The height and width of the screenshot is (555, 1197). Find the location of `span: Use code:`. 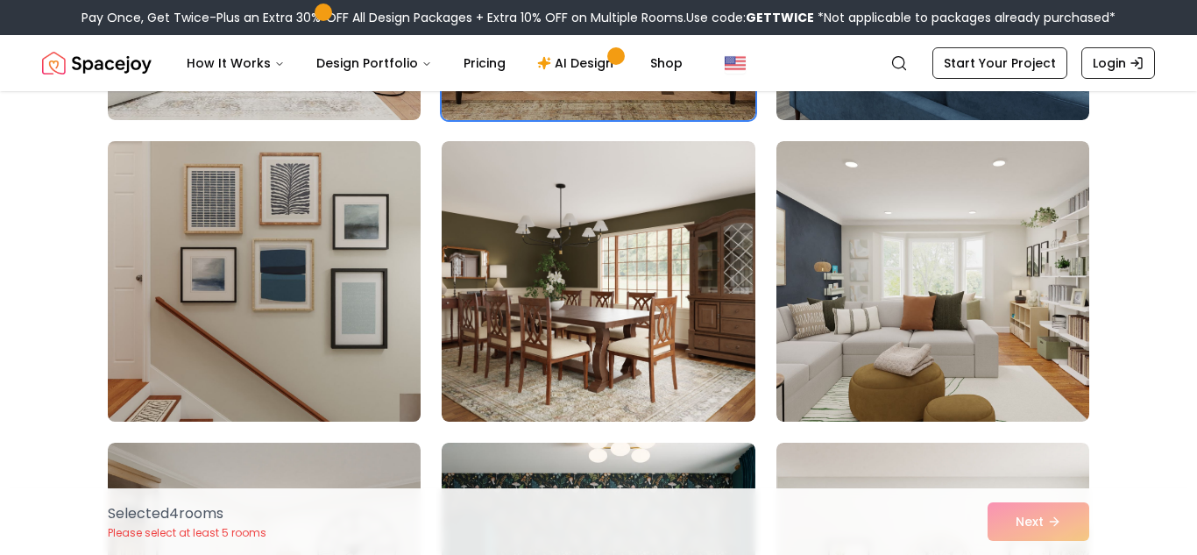

span: Use code: is located at coordinates (750, 18).